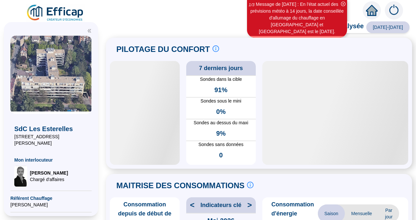 The width and height of the screenshot is (416, 220). Describe the element at coordinates (221, 155) in the screenshot. I see `span: 0` at that location.